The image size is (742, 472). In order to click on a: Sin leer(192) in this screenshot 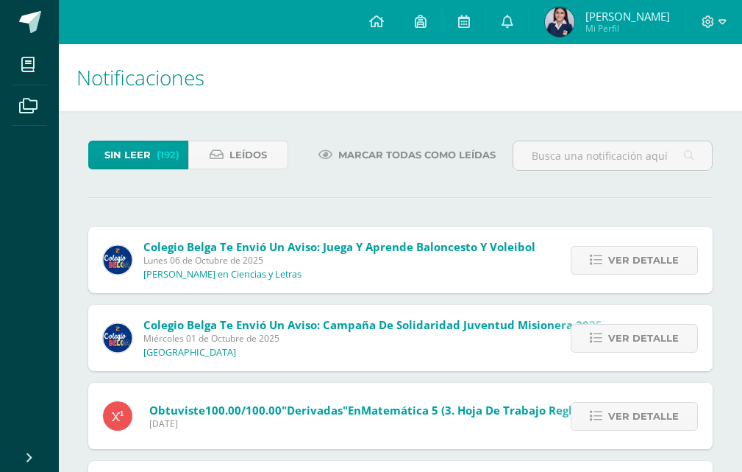, I will do `click(138, 154)`.